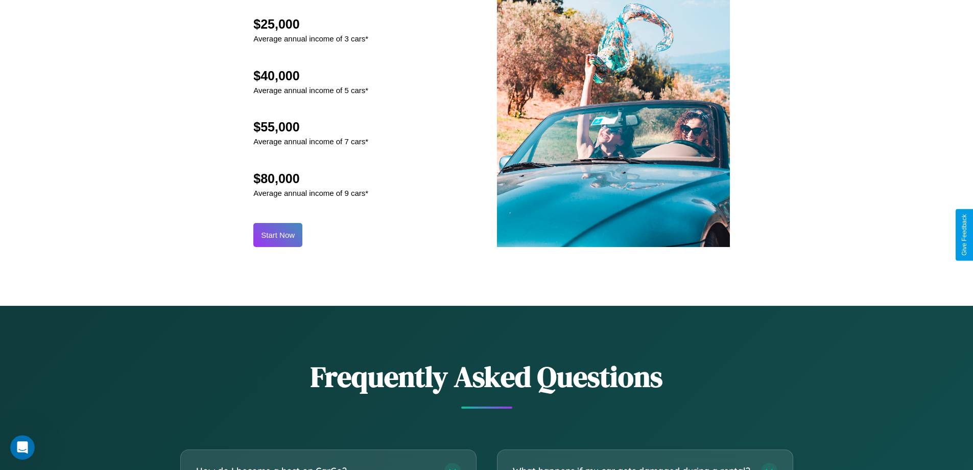 This screenshot has height=470, width=973. Describe the element at coordinates (311, 127) in the screenshot. I see `h2: $55,000` at that location.